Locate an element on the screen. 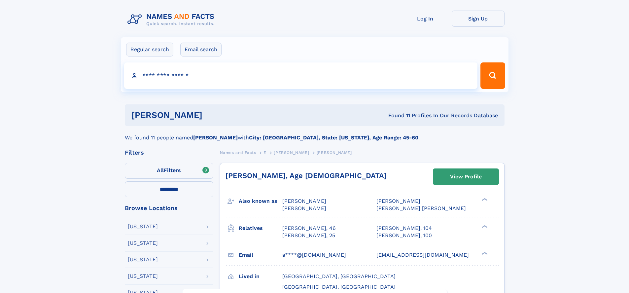 This screenshot has height=293, width=629. div: Browse Locations is located at coordinates (169, 208).